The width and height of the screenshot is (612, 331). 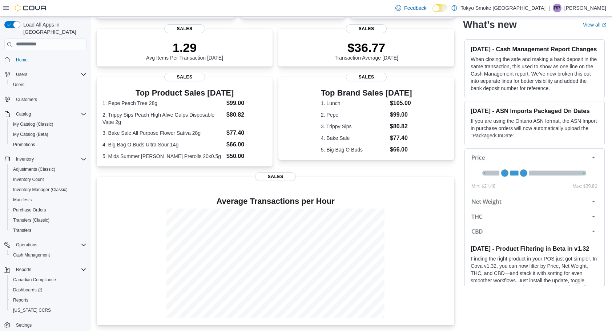 What do you see at coordinates (45, 60) in the screenshot?
I see `button: Home` at bounding box center [45, 60].